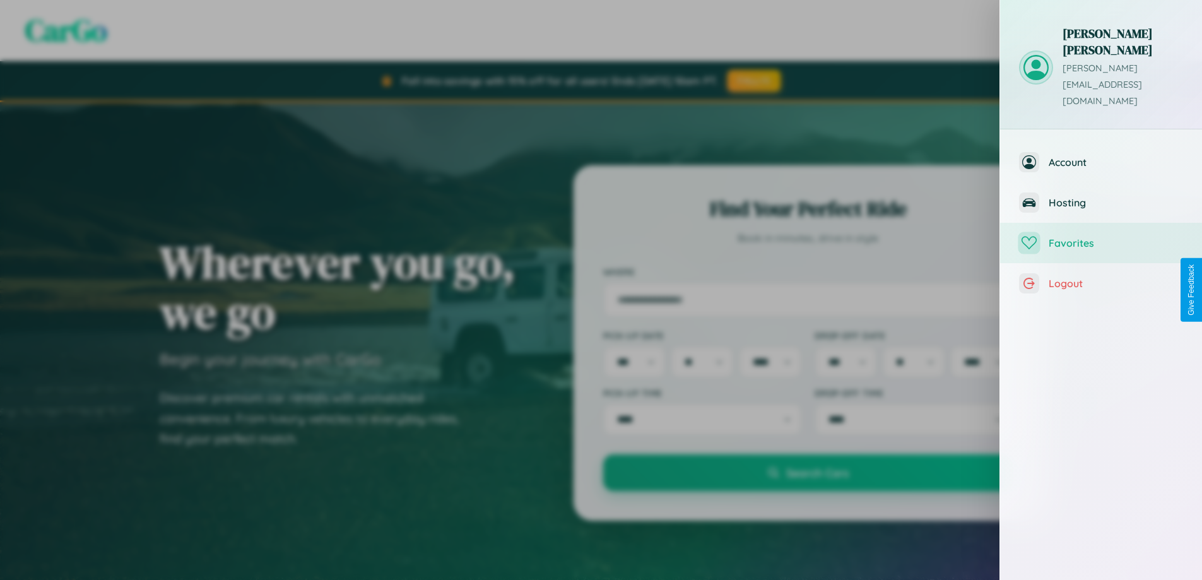 The width and height of the screenshot is (1202, 580). What do you see at coordinates (1116, 162) in the screenshot?
I see `span: Account` at bounding box center [1116, 162].